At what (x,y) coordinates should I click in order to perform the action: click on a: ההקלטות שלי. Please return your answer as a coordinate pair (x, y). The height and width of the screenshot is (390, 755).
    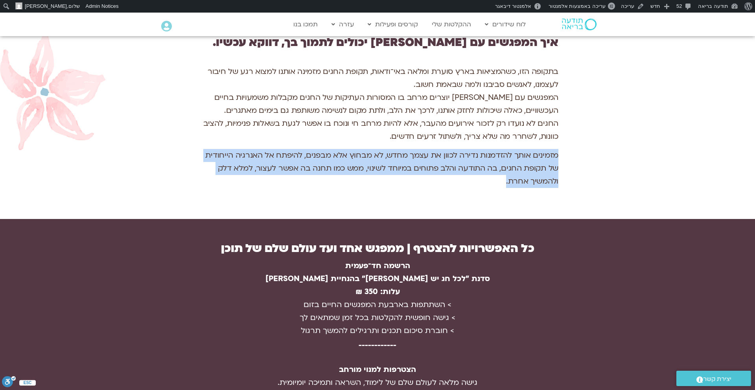
    Looking at the image, I should click on (451, 24).